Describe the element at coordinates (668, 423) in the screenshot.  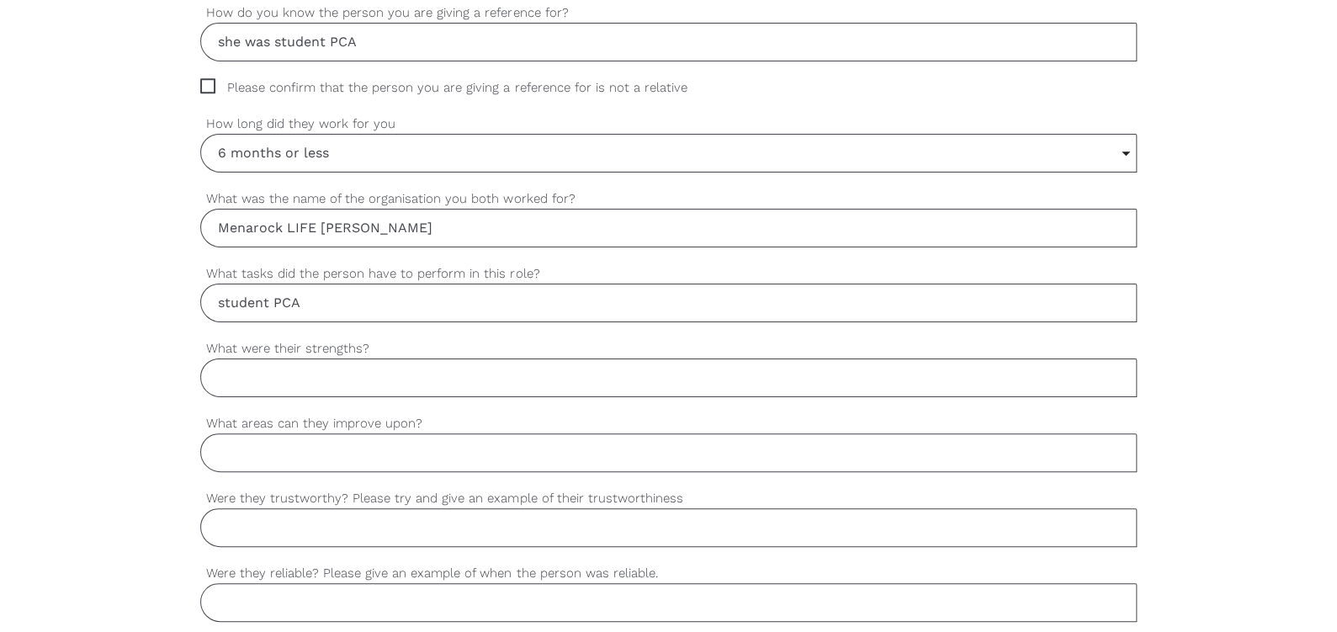
I see `label: What areas can they improve upon?` at that location.